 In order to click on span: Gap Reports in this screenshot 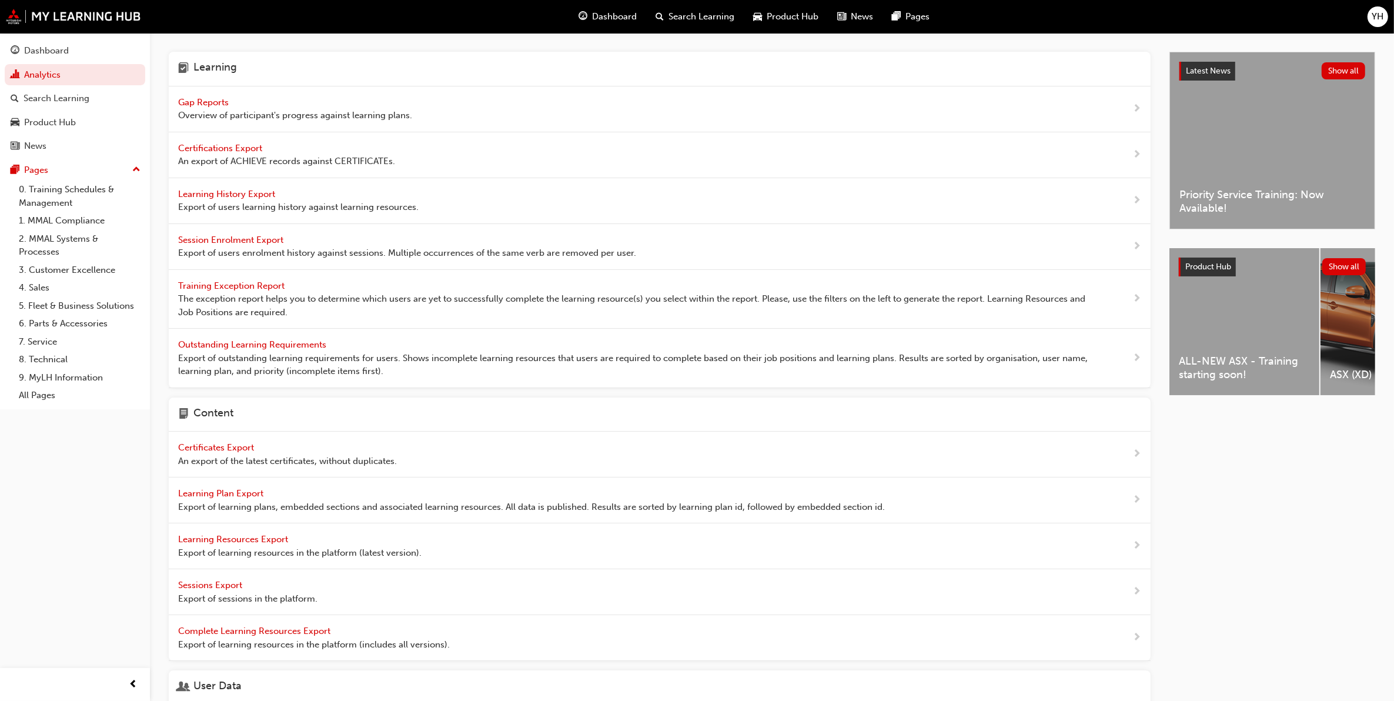, I will do `click(205, 102)`.